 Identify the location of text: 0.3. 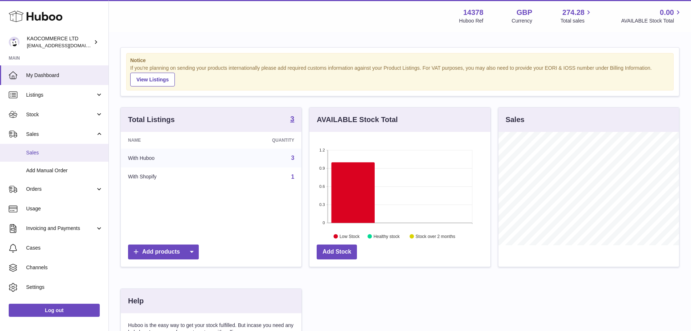
(322, 204).